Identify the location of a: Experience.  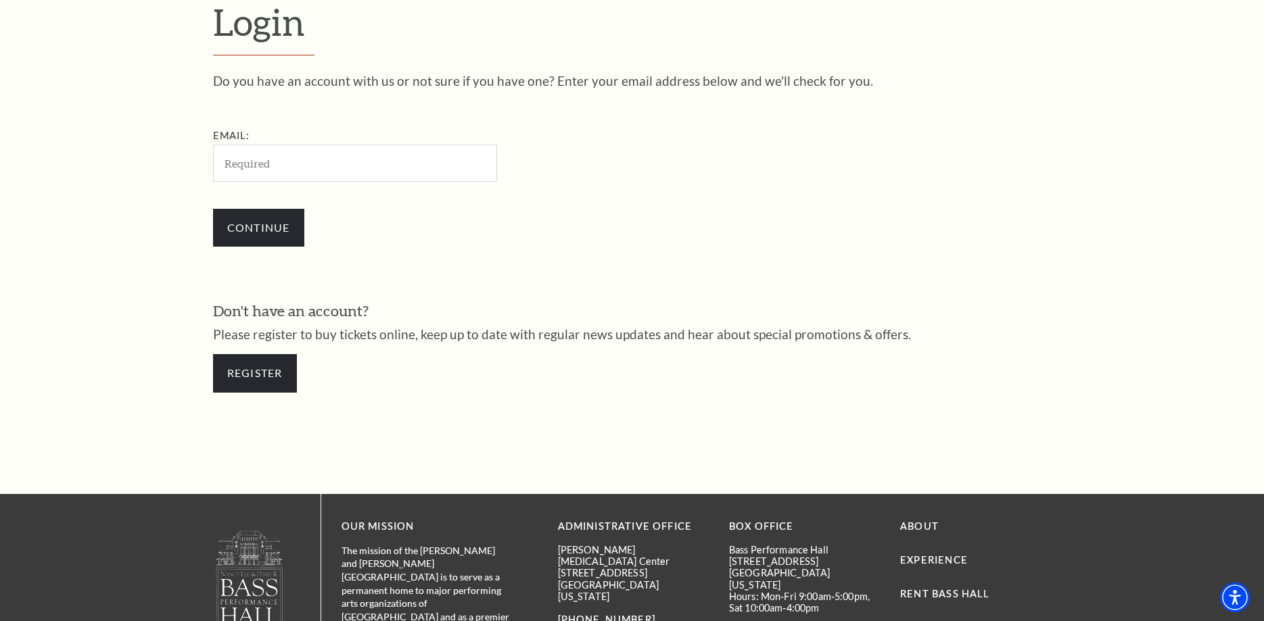
(934, 560).